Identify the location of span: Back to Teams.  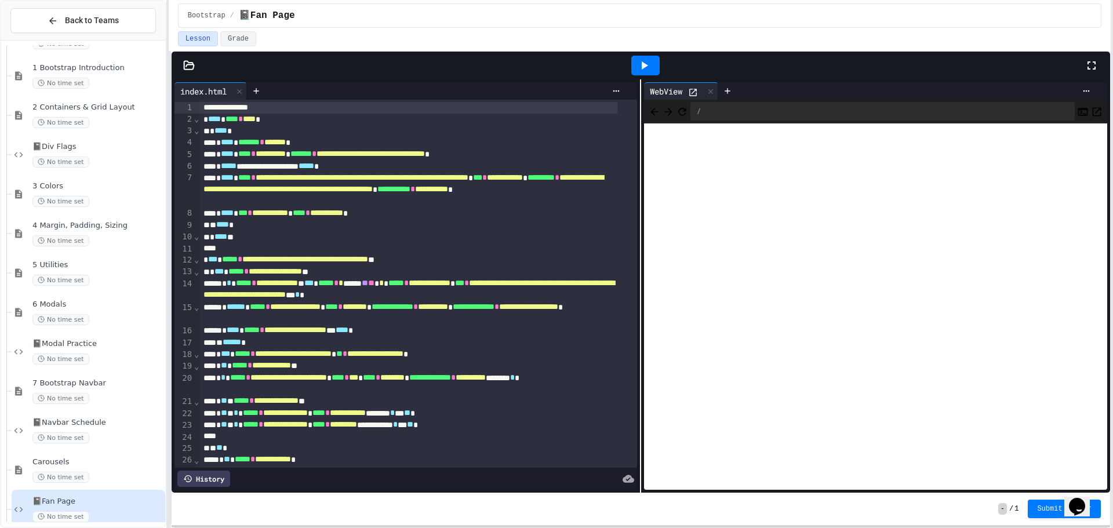
(92, 20).